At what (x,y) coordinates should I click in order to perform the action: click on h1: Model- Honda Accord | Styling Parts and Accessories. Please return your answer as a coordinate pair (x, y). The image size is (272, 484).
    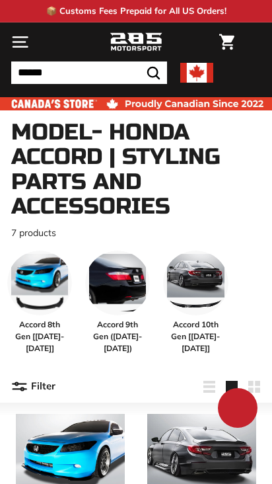
    Looking at the image, I should click on (136, 170).